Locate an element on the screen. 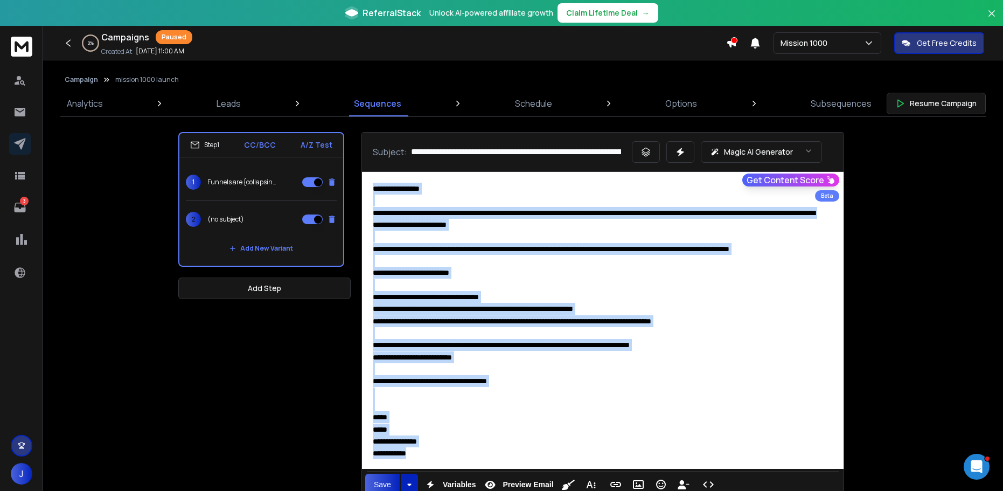  a: Subsequences is located at coordinates (841, 103).